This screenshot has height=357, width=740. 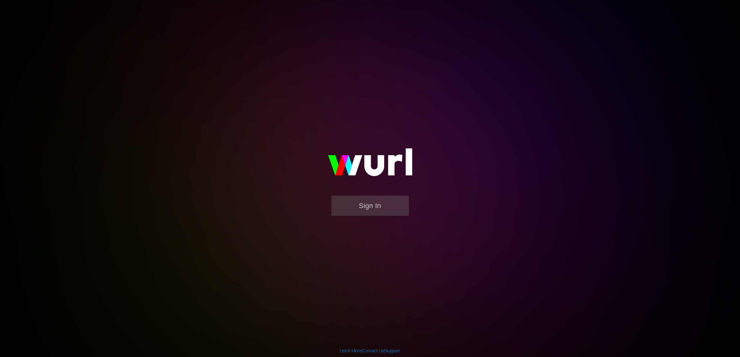 I want to click on a: Contact Us, so click(x=373, y=350).